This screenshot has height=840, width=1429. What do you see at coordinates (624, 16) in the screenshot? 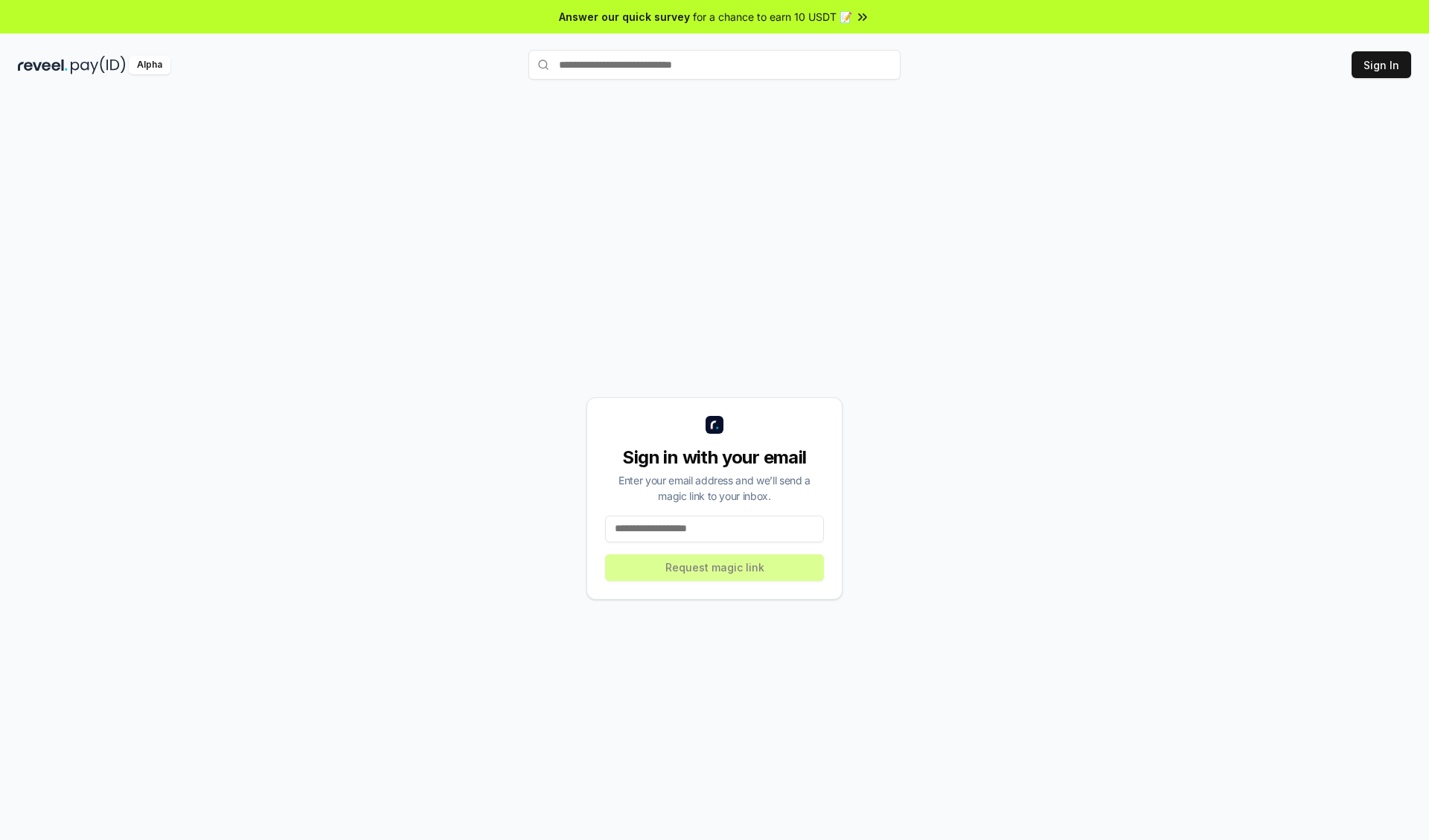
I see `span: Answer our quick survey` at bounding box center [624, 16].